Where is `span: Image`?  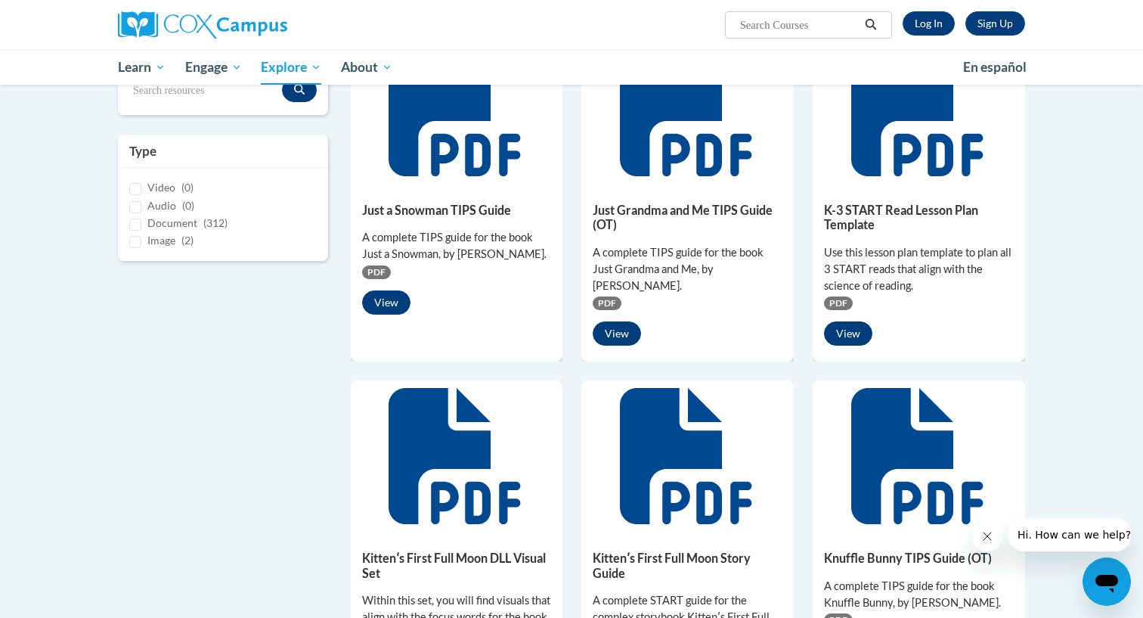
span: Image is located at coordinates (161, 240).